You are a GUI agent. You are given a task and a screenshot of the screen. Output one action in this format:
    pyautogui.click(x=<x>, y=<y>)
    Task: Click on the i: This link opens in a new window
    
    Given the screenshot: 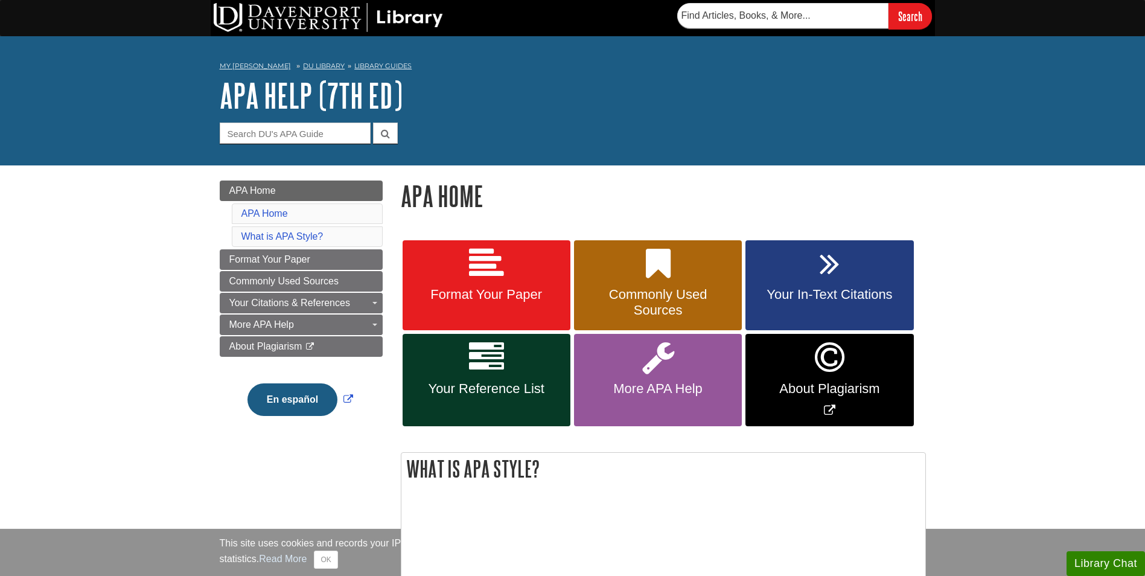 What is the action you would take?
    pyautogui.click(x=310, y=346)
    